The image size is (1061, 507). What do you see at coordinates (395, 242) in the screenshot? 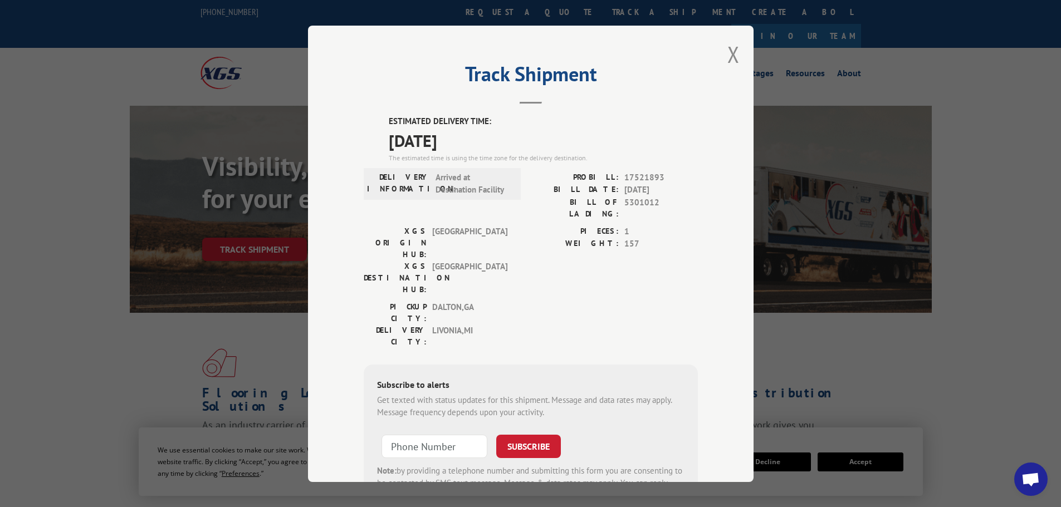
I see `label: XGS ORIGIN HUB:` at bounding box center [395, 242].